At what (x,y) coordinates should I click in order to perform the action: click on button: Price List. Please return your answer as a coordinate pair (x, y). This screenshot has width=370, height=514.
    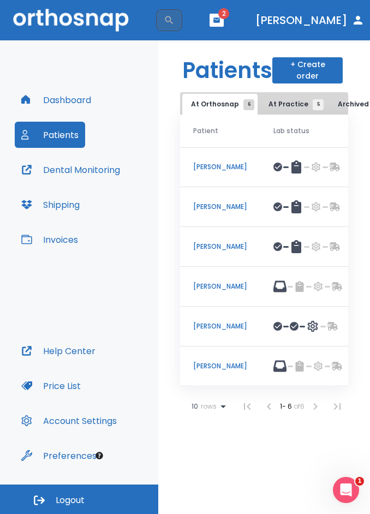
    Looking at the image, I should click on (51, 386).